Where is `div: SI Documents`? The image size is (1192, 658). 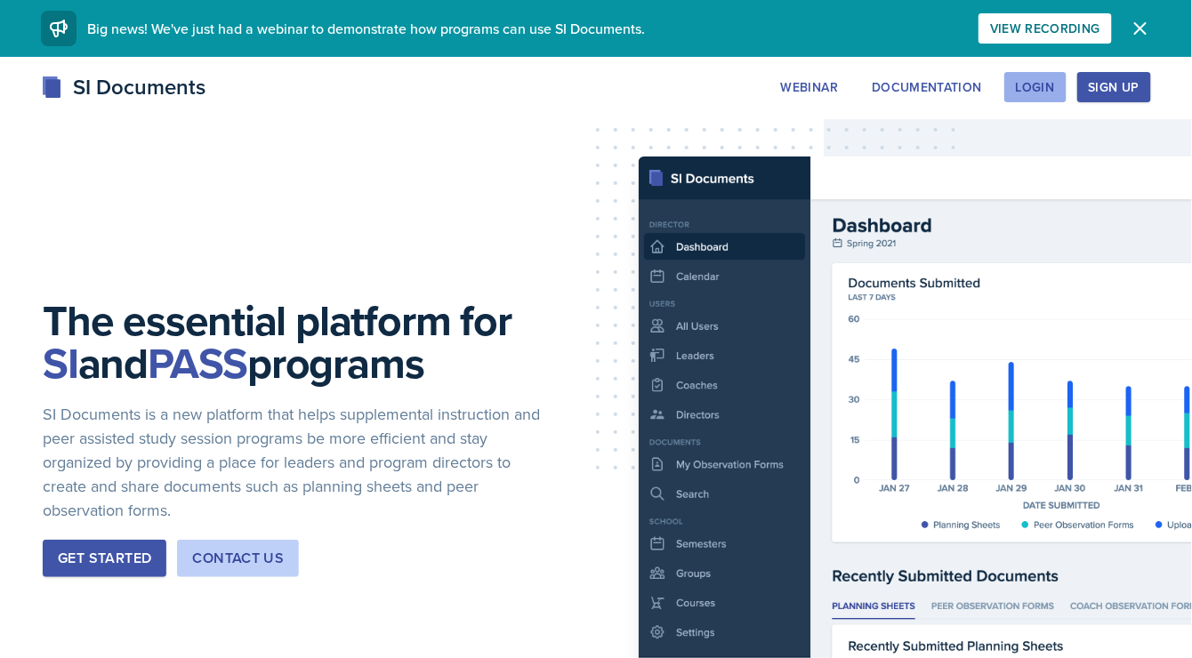
div: SI Documents is located at coordinates (123, 87).